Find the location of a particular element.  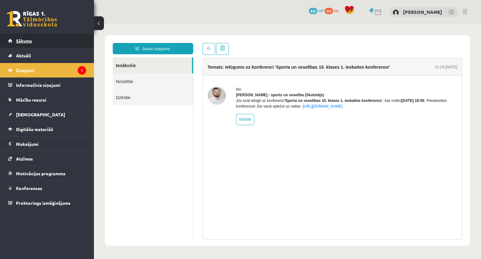

a: Ziņojumi1 is located at coordinates (47, 70).